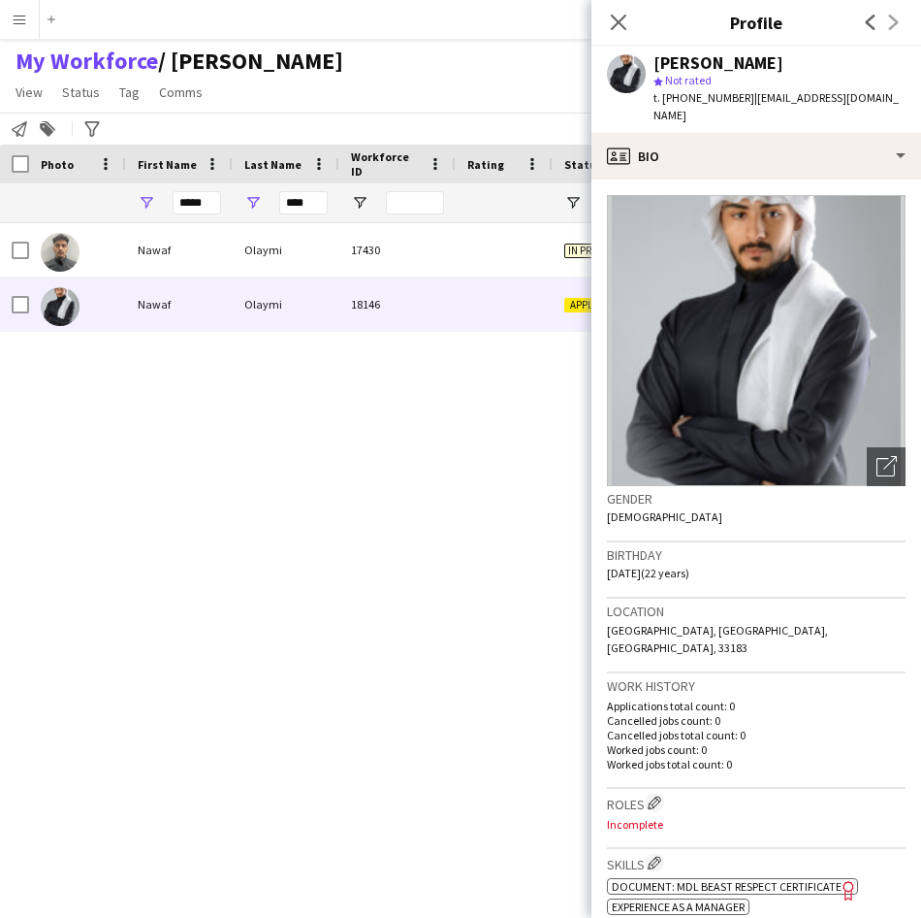 This screenshot has width=921, height=918. Describe the element at coordinates (599, 250) in the screenshot. I see `span: In progress` at that location.